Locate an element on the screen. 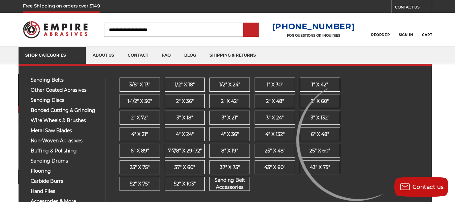  a: shipping & returns is located at coordinates (233, 55).